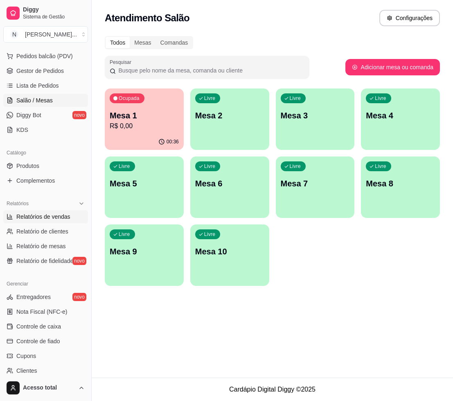 This screenshot has height=401, width=453. Describe the element at coordinates (230, 183) in the screenshot. I see `p: Mesa 6` at that location.